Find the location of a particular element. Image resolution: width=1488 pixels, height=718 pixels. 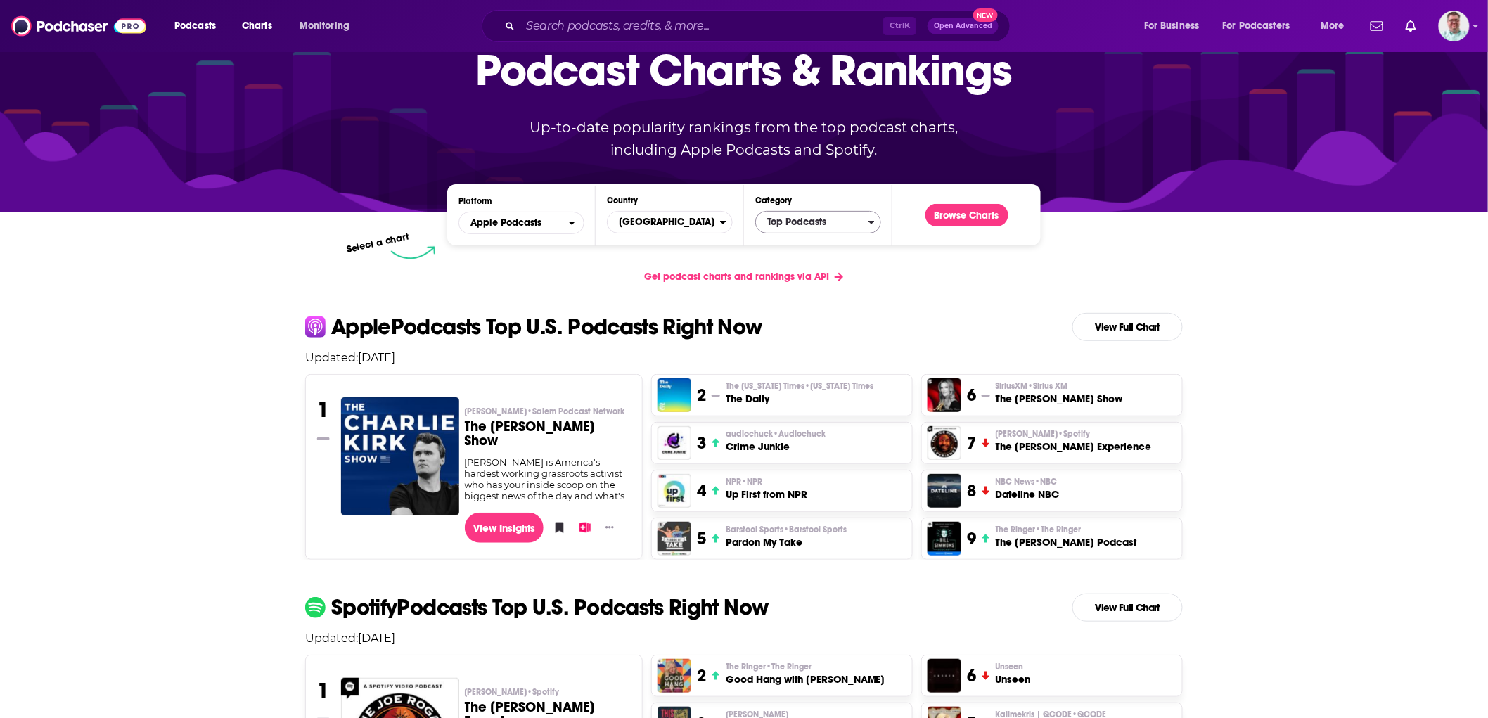

a: Pardon My Take is located at coordinates (675, 539).